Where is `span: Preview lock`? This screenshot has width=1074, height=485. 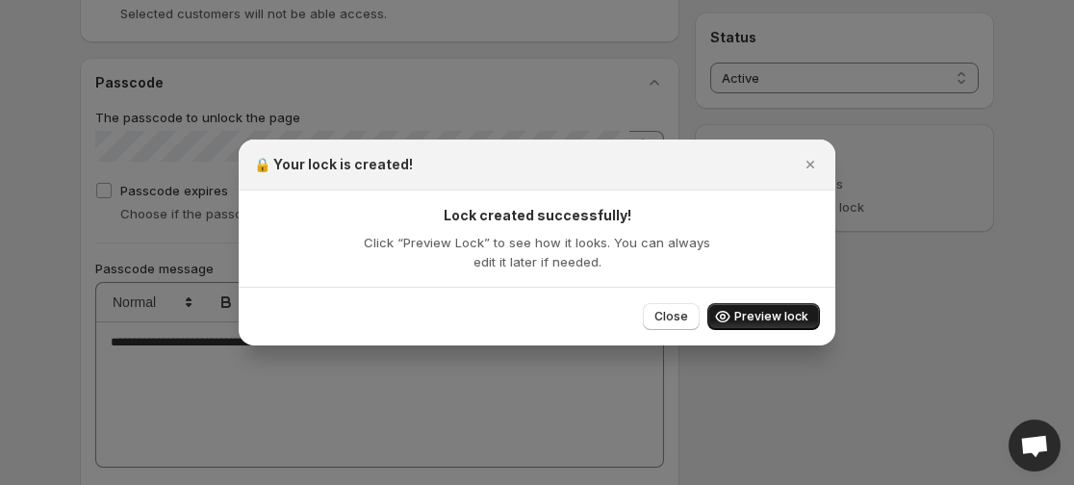
span: Preview lock is located at coordinates (771, 317).